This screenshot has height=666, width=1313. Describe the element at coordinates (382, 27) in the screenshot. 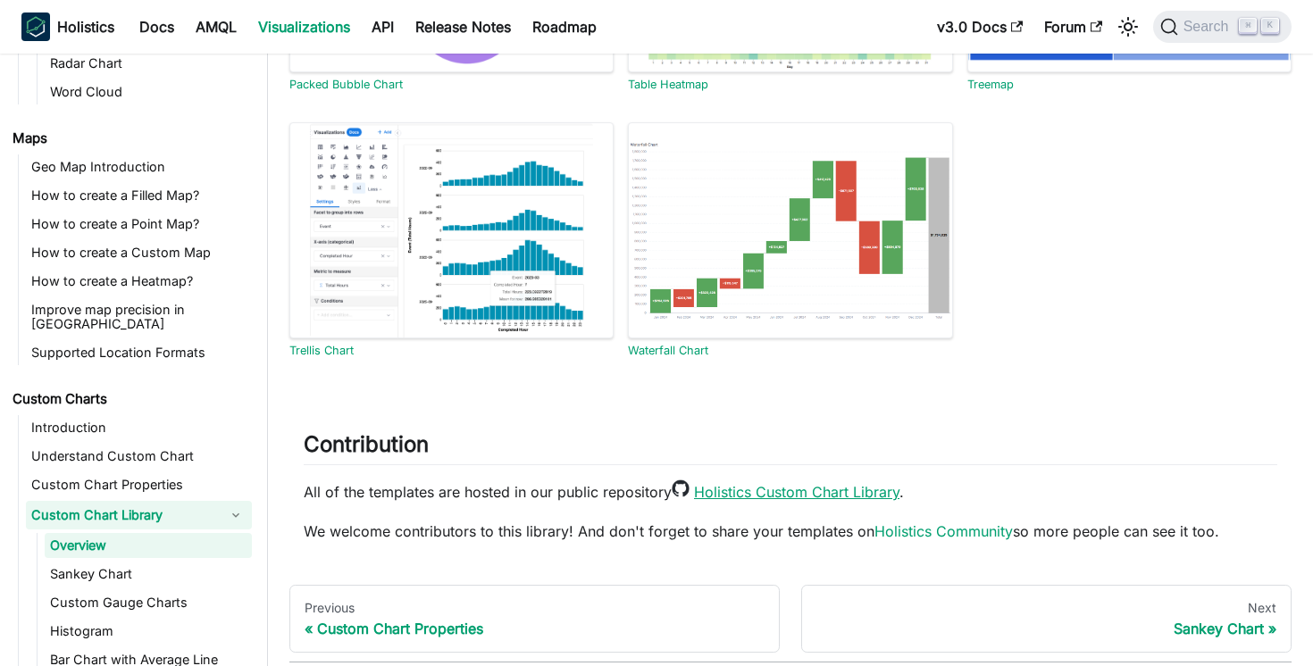

I see `a: API` at that location.